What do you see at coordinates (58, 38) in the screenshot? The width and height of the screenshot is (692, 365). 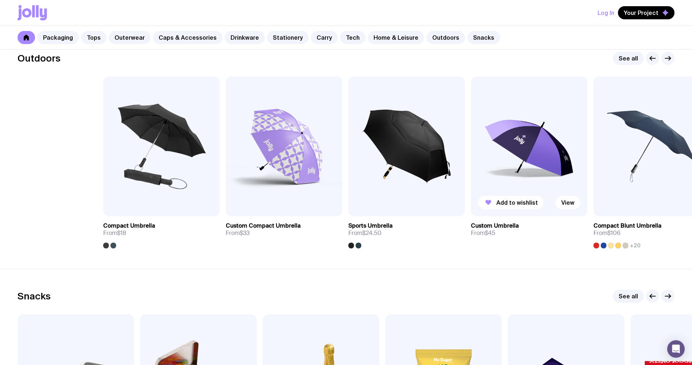 I see `a: Packaging` at bounding box center [58, 38].